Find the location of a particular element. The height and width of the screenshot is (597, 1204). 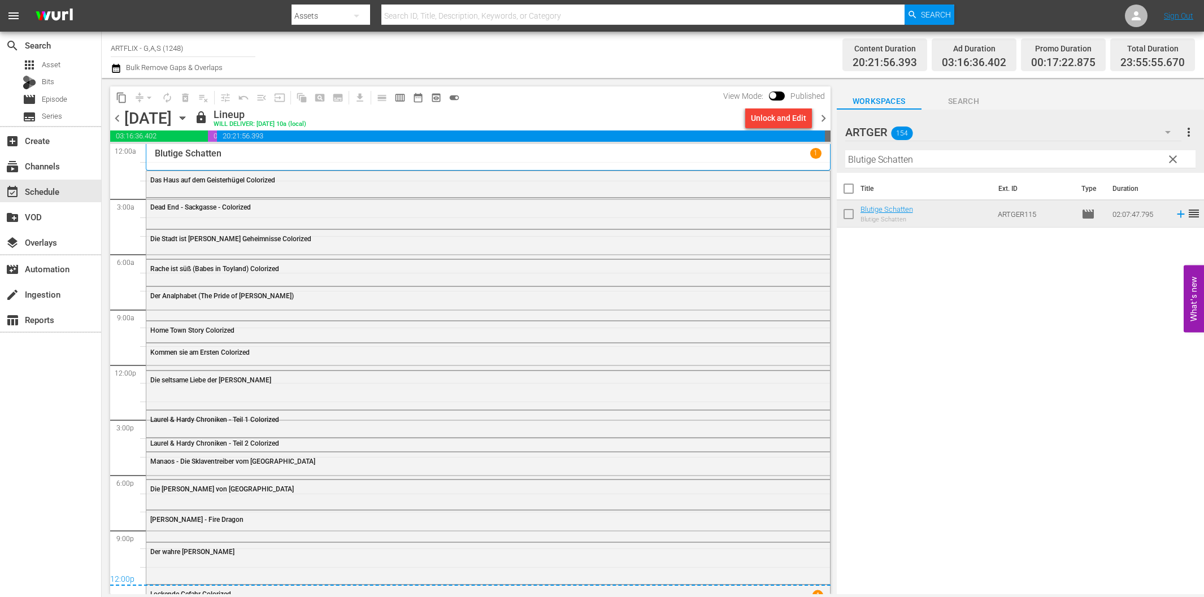

span: View Mode: is located at coordinates (743, 96).